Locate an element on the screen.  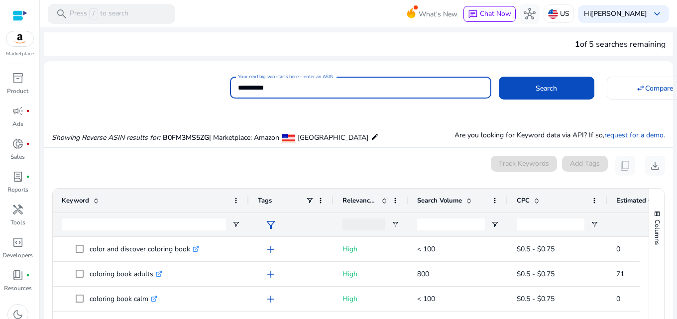
span: What's New is located at coordinates (438, 14).